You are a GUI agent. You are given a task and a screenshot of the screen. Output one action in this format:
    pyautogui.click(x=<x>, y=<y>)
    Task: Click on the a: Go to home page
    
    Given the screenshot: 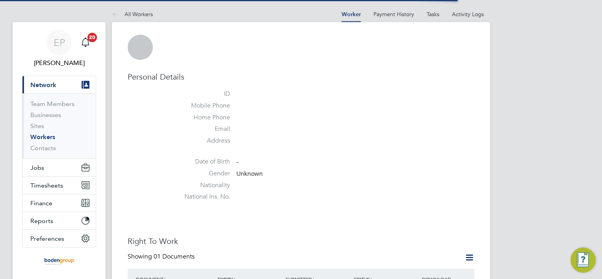 What is the action you would take?
    pyautogui.click(x=59, y=262)
    